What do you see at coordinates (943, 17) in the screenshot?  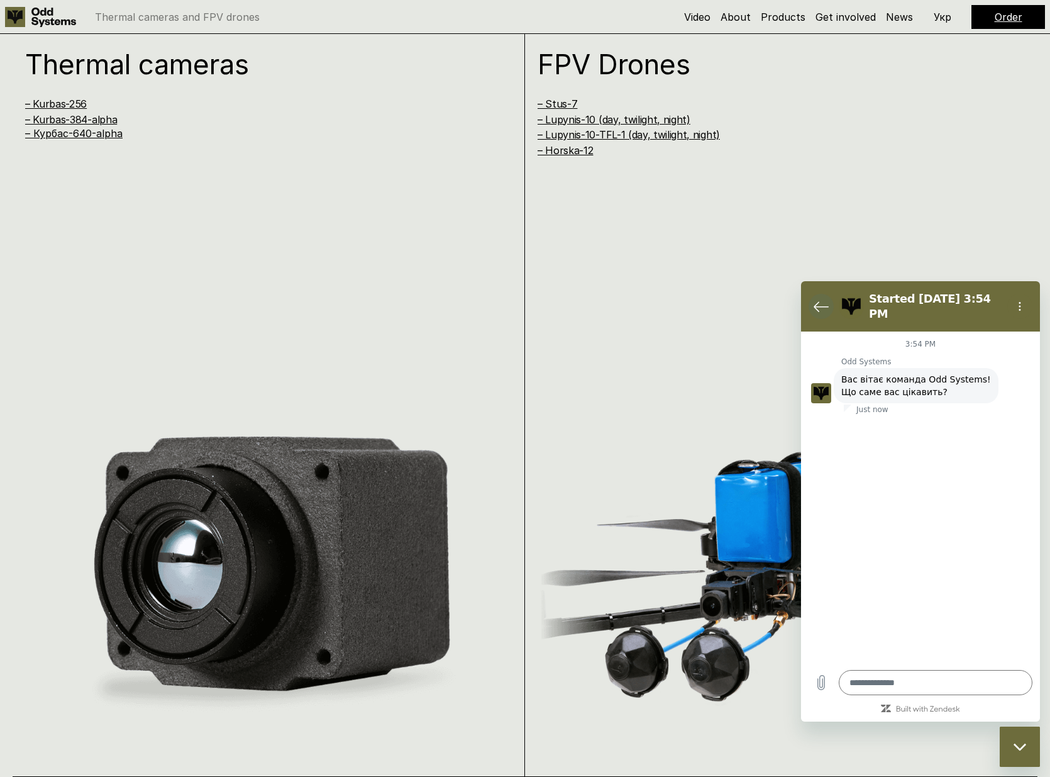 I see `p: Укр` at bounding box center [943, 17].